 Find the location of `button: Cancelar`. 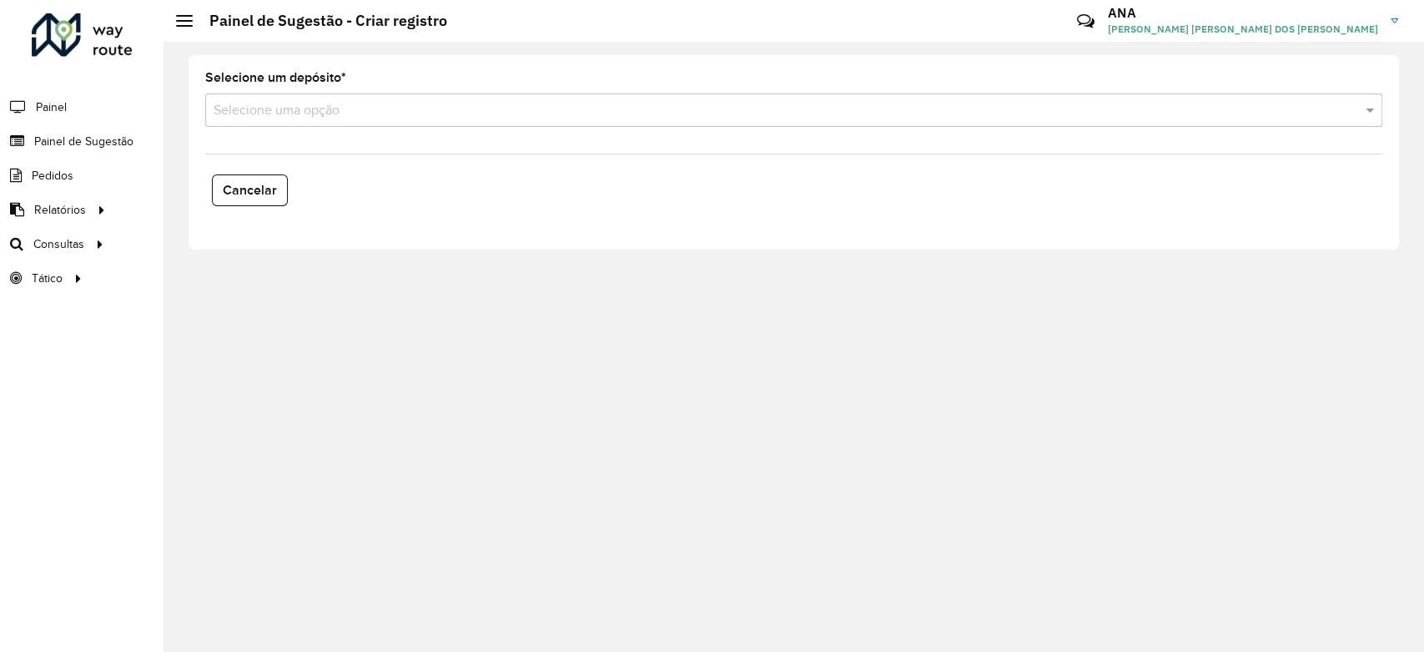

button: Cancelar is located at coordinates (250, 190).